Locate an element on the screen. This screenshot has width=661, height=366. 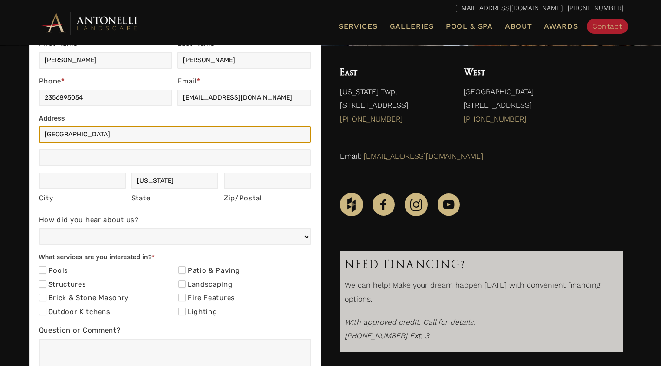
label: Question or Comment? is located at coordinates (175, 331).